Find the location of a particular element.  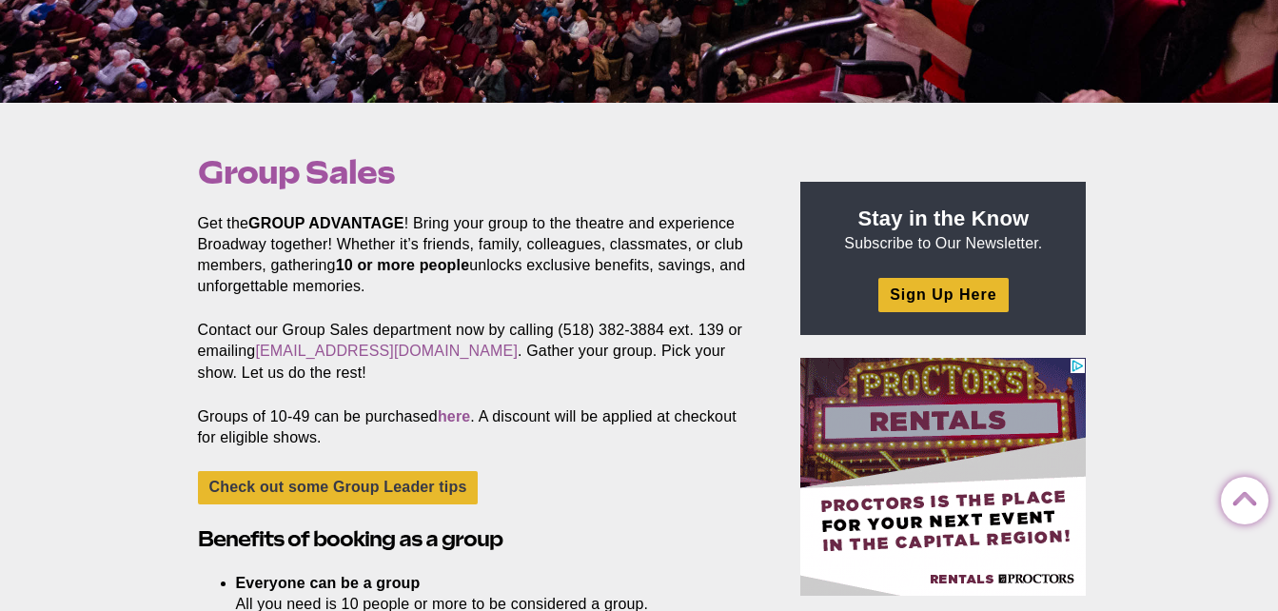

p: Groups of 10-49 can be purchased . A discount will be applied at checkout for eligible shows. is located at coordinates (478, 427).